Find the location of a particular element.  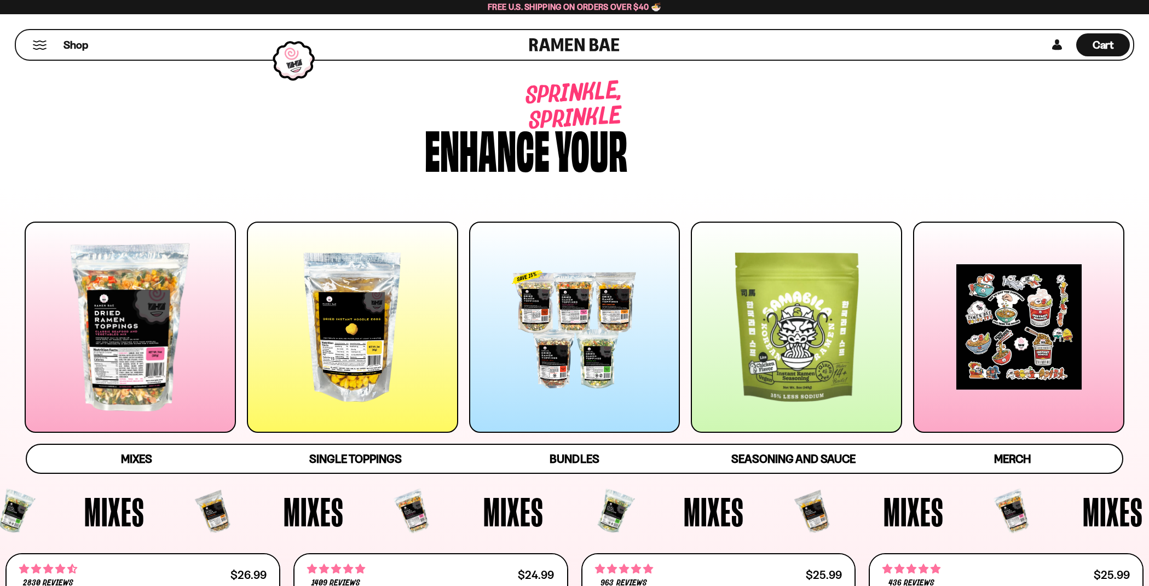

span: Free U.S. Shipping on Orders over $40 🍜 is located at coordinates (574, 7).